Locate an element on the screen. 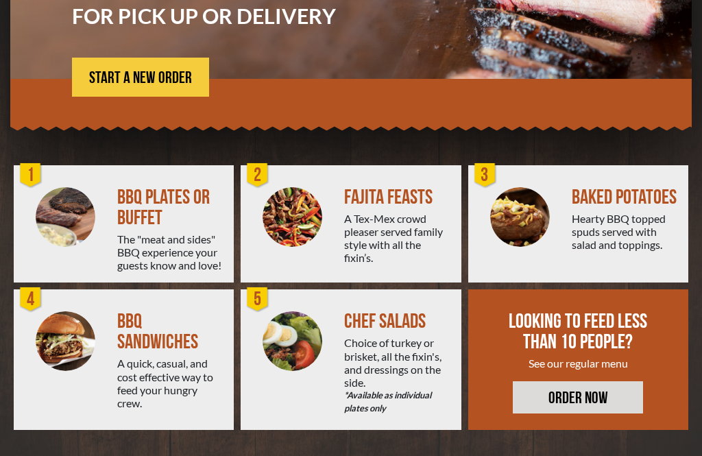 The image size is (702, 456). div: A quick, casual, and cost effective way to feed your hungry crew. is located at coordinates (170, 382).